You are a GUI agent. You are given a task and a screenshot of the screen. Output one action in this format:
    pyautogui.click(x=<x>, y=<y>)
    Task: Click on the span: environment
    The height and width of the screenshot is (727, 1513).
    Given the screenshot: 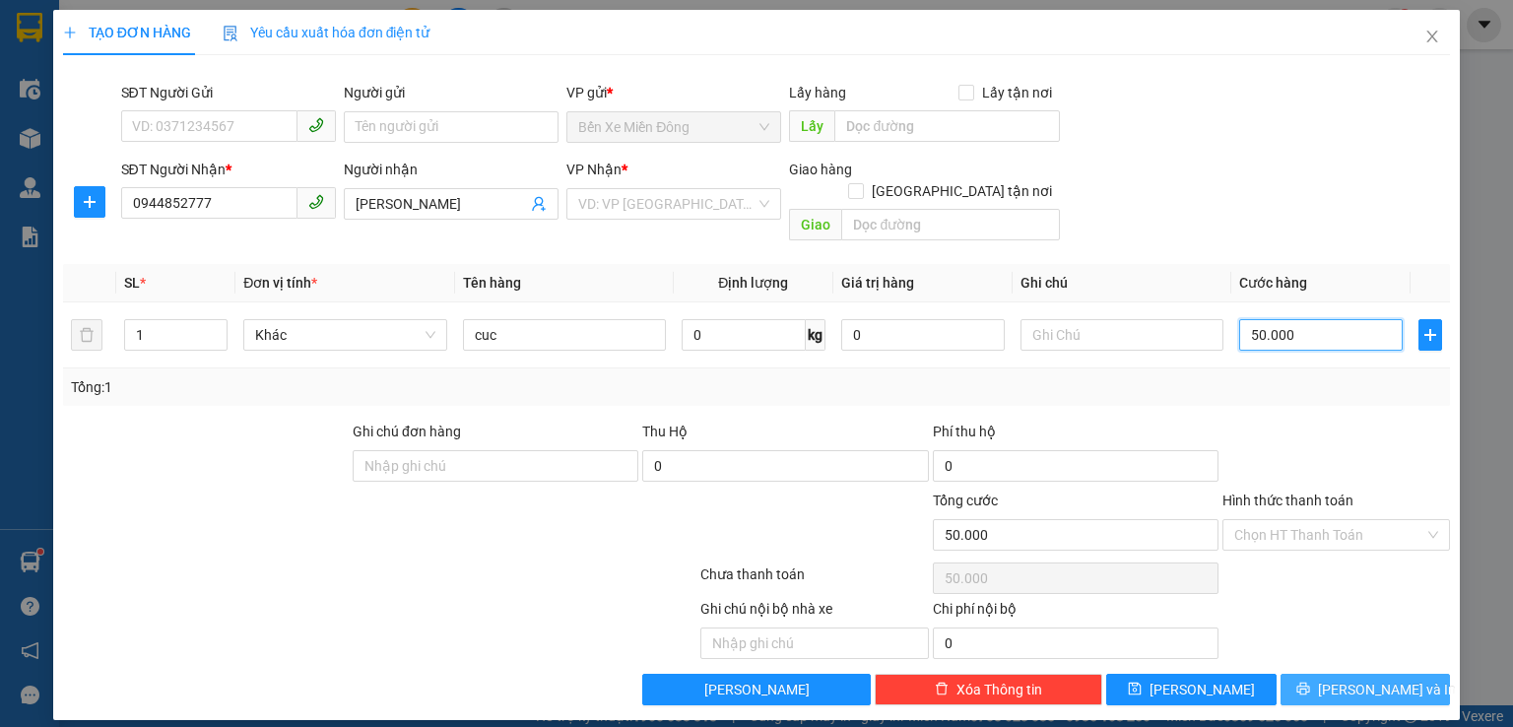 What is the action you would take?
    pyautogui.click(x=143, y=139)
    